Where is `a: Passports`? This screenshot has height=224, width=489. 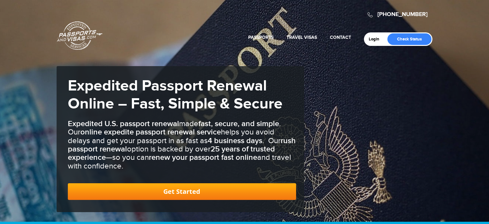 a: Passports is located at coordinates (260, 37).